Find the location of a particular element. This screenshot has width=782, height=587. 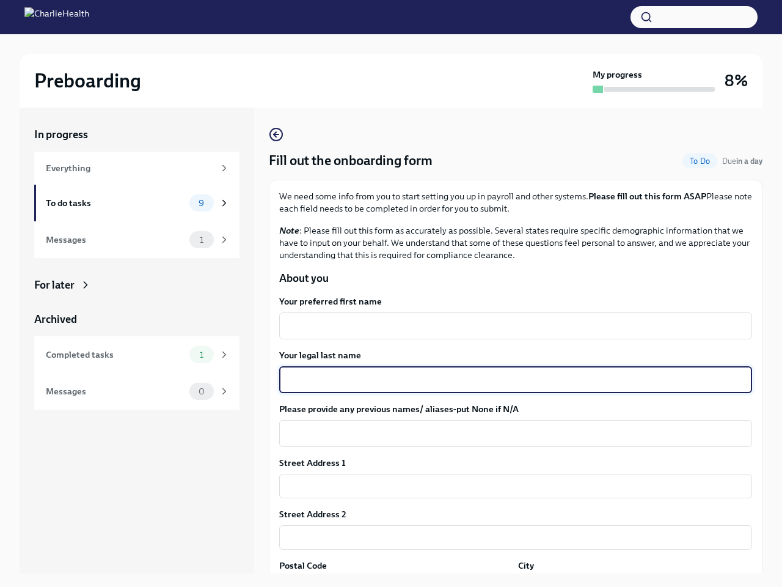

a: Everything is located at coordinates (137, 168).